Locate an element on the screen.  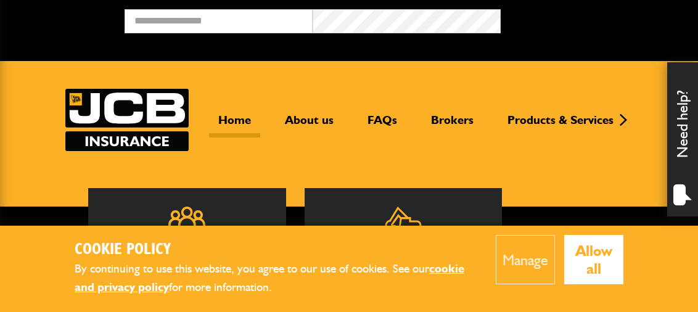
button: Broker Login is located at coordinates (595, 19).